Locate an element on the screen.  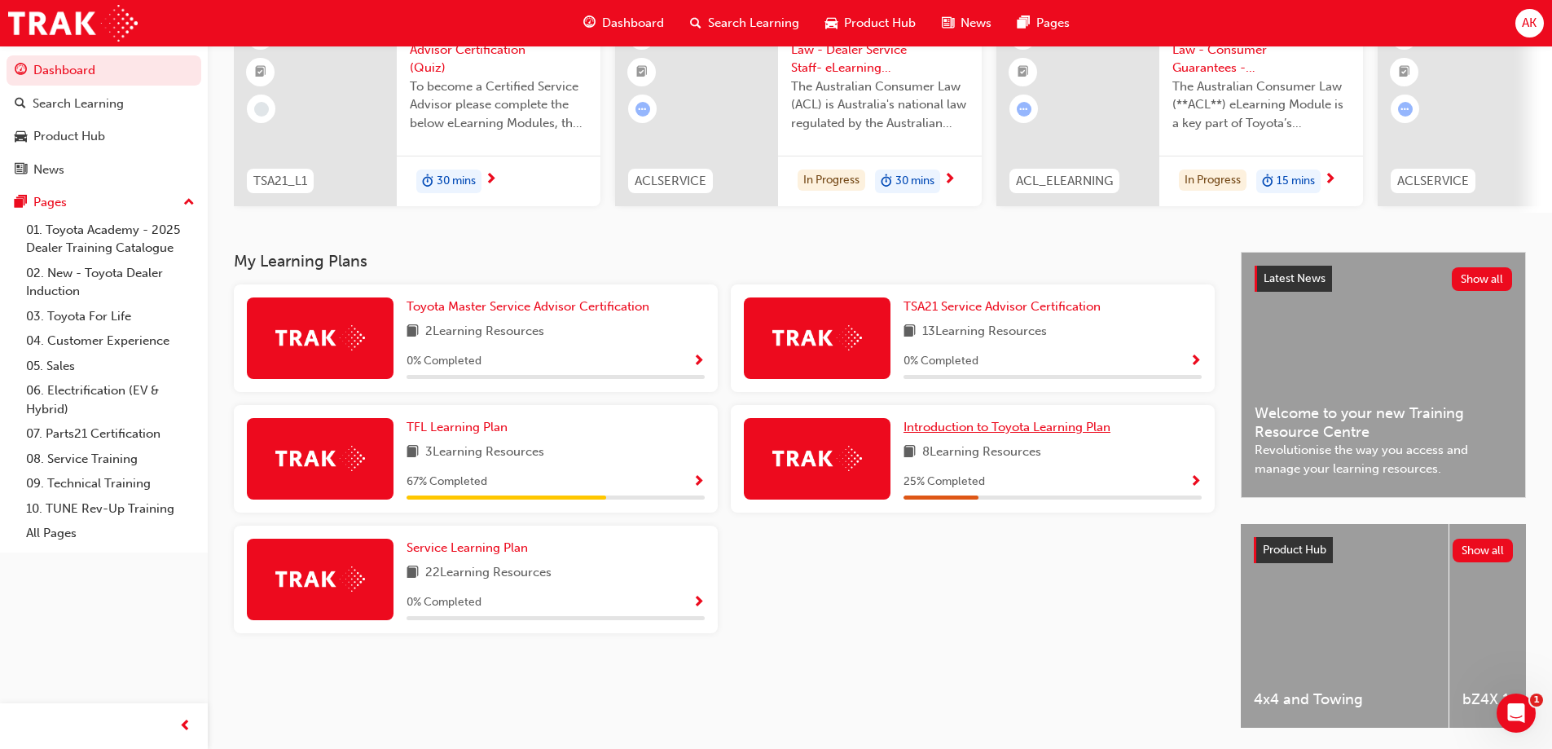
a: Latest NewsShow allWelcome to your new Training Resource CentreRevolutionise the way you access a... is located at coordinates (1383, 375).